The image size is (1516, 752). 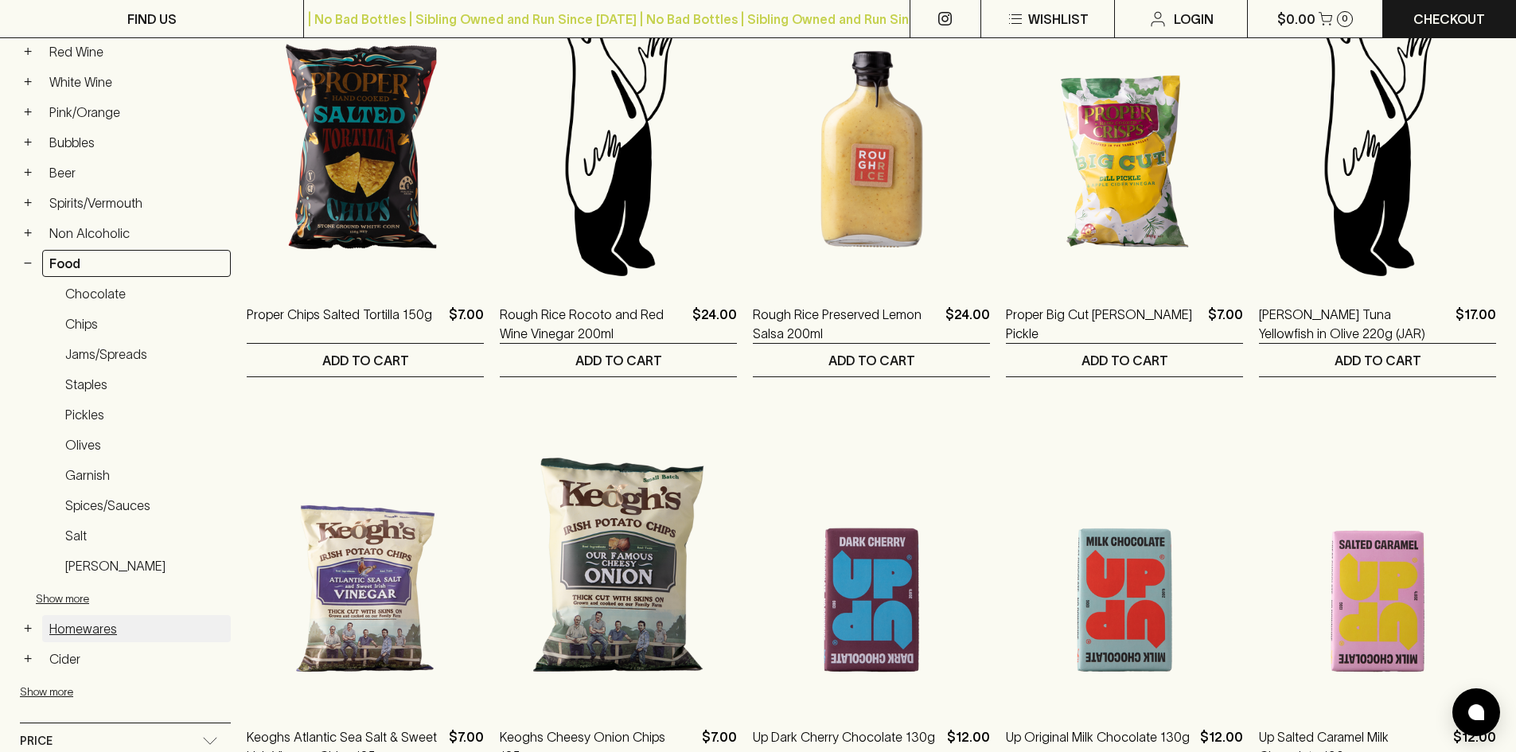 What do you see at coordinates (136, 629) in the screenshot?
I see `a: Homewares` at bounding box center [136, 629].